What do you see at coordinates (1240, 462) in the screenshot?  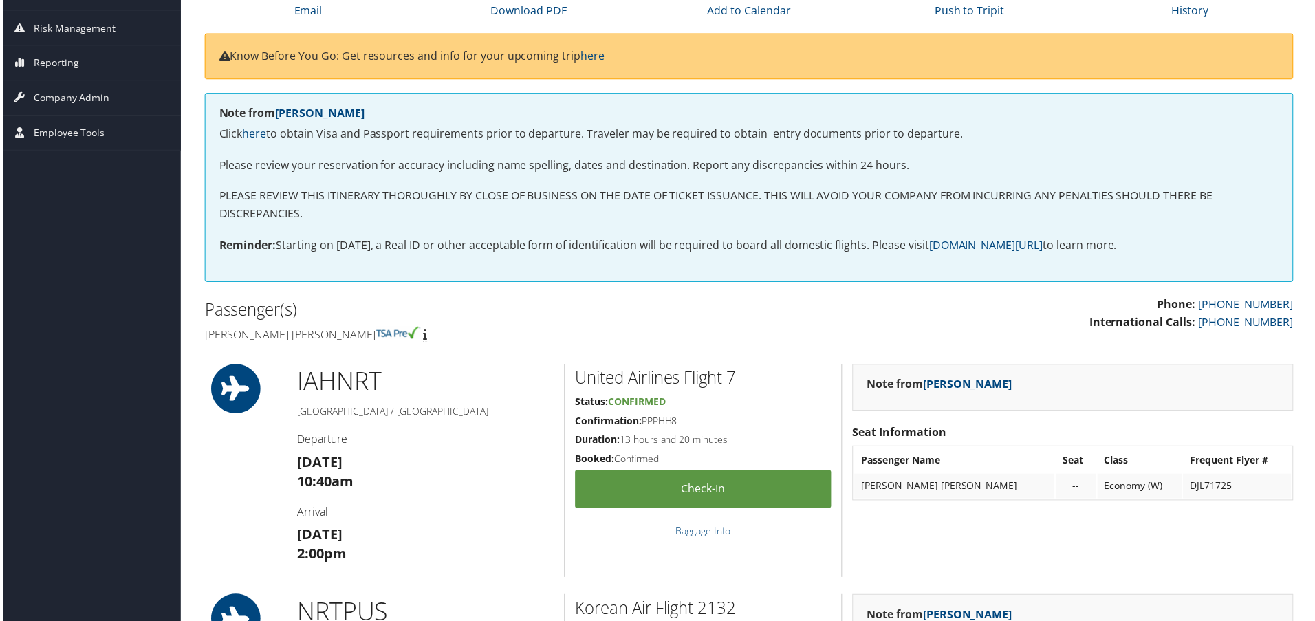 I see `th: Frequent Flyer #` at bounding box center [1240, 462].